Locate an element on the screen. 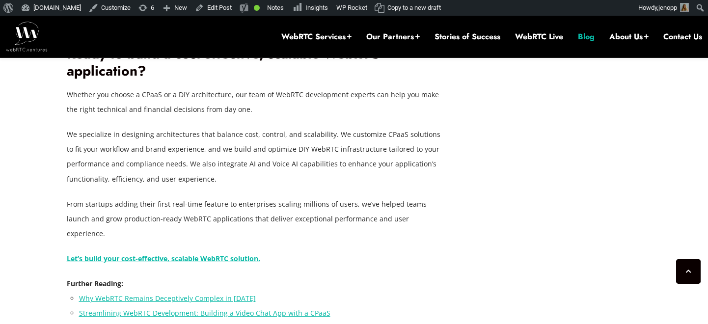  p: From startups adding their first real-time feature to enterprises scaling millions of users, we’v... is located at coordinates (256, 219).